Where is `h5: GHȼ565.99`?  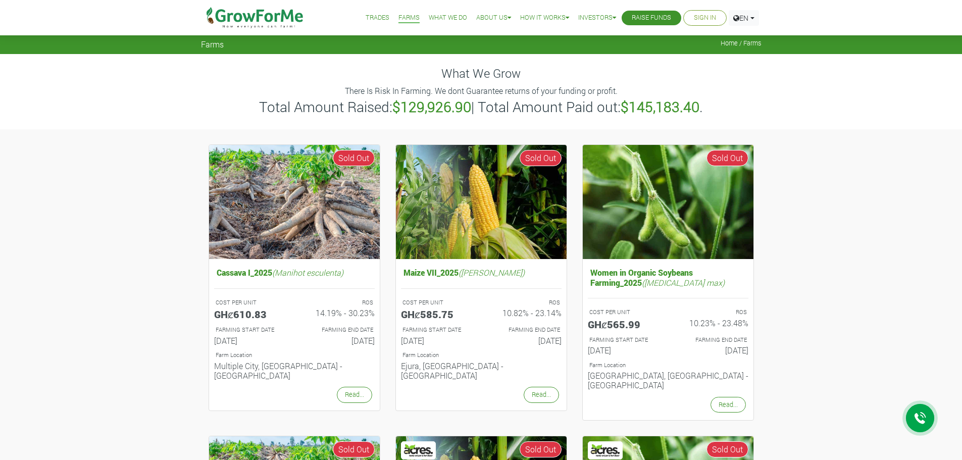
h5: GHȼ565.99 is located at coordinates (624, 324).